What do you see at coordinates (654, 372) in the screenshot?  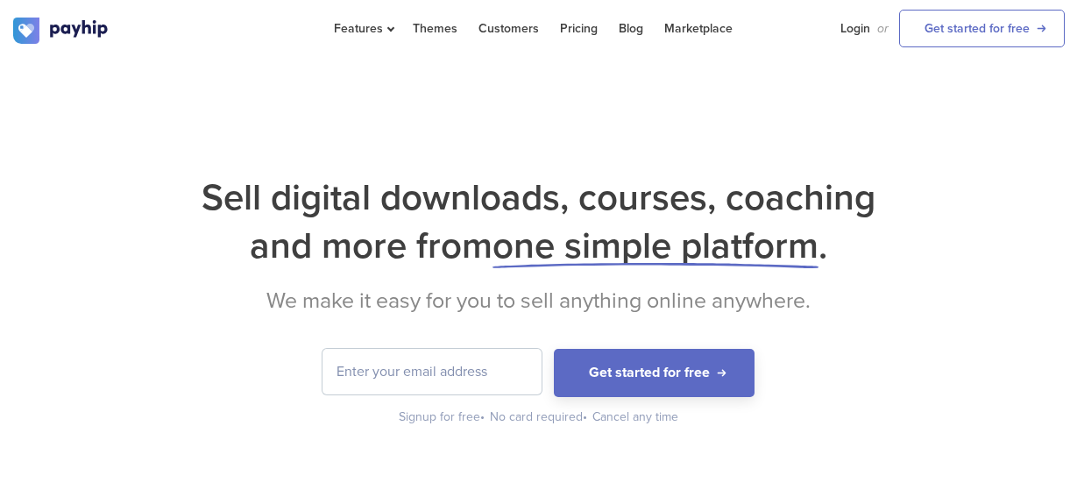 I see `button: Get started for free` at bounding box center [654, 372].